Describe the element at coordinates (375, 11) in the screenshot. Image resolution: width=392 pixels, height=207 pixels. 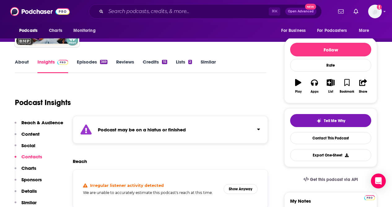
I see `button: Show profile menu` at that location.